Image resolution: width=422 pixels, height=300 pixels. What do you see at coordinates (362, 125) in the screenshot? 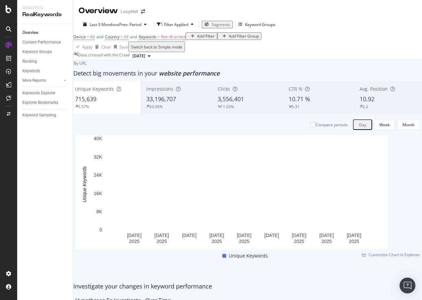
I see `div: Day` at bounding box center [362, 125].